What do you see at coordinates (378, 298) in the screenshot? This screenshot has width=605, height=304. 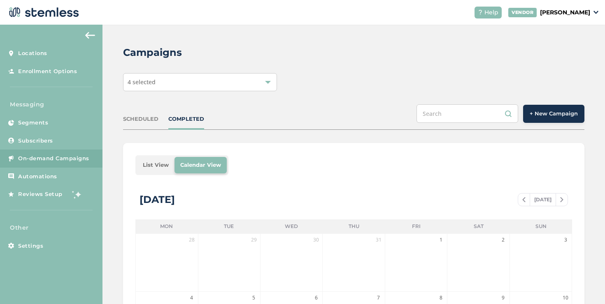 I see `span: 7` at bounding box center [378, 298].